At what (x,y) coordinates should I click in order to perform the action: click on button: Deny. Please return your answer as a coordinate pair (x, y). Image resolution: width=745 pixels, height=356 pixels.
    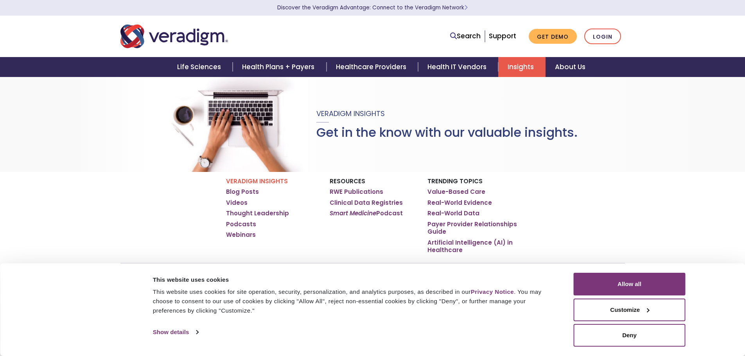
    Looking at the image, I should click on (630, 336).